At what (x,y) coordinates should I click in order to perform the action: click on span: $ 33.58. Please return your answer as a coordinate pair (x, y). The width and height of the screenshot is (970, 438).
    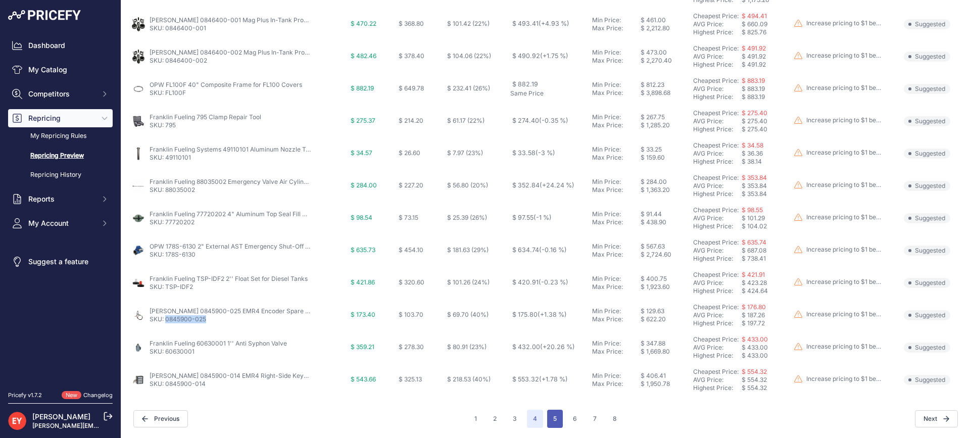
    Looking at the image, I should click on (533, 153).